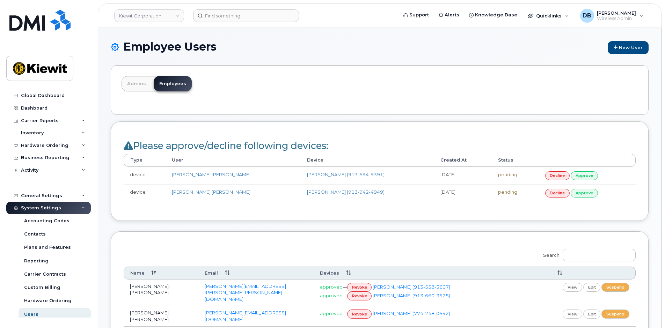 Image resolution: width=665 pixels, height=328 pixels. What do you see at coordinates (233, 160) in the screenshot?
I see `th: User` at bounding box center [233, 160].